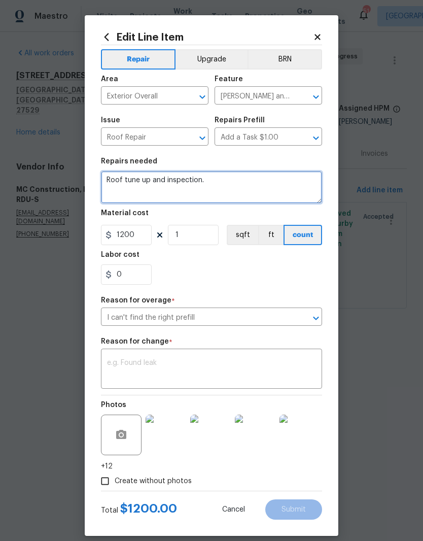 This screenshot has width=423, height=541. I want to click on span: Cancel, so click(234, 510).